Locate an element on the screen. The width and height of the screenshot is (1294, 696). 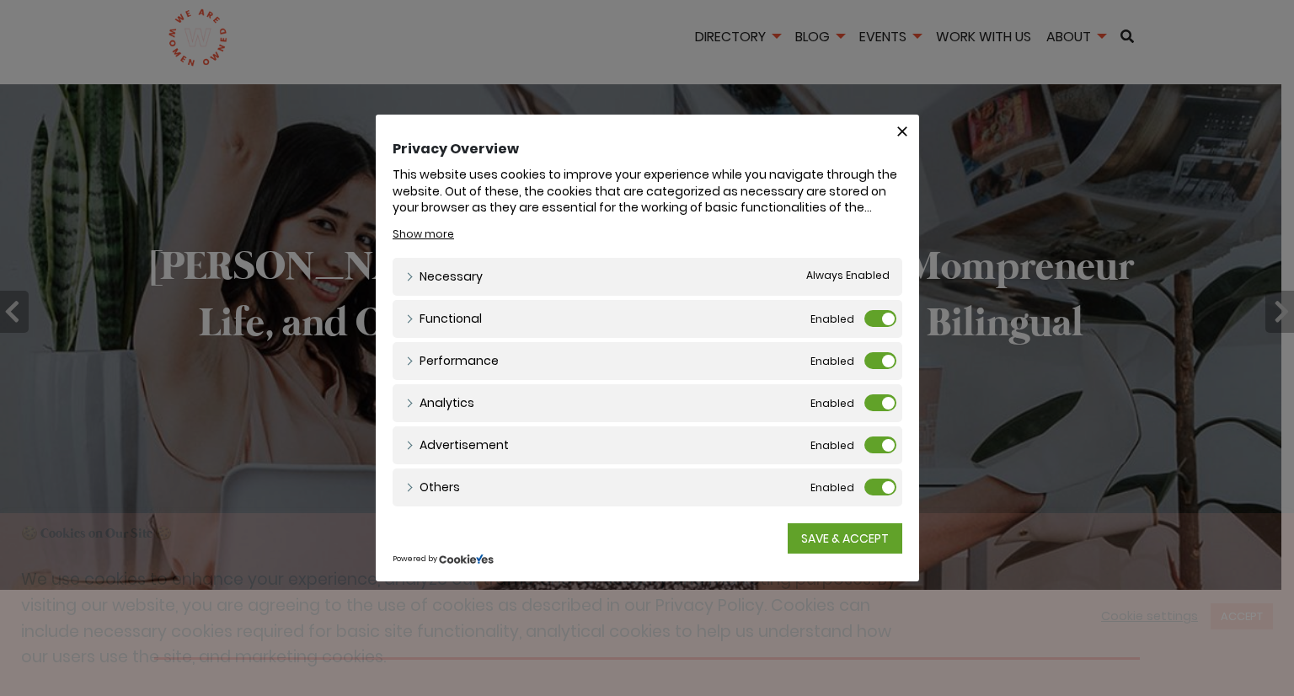
a: Show more is located at coordinates (423, 234).